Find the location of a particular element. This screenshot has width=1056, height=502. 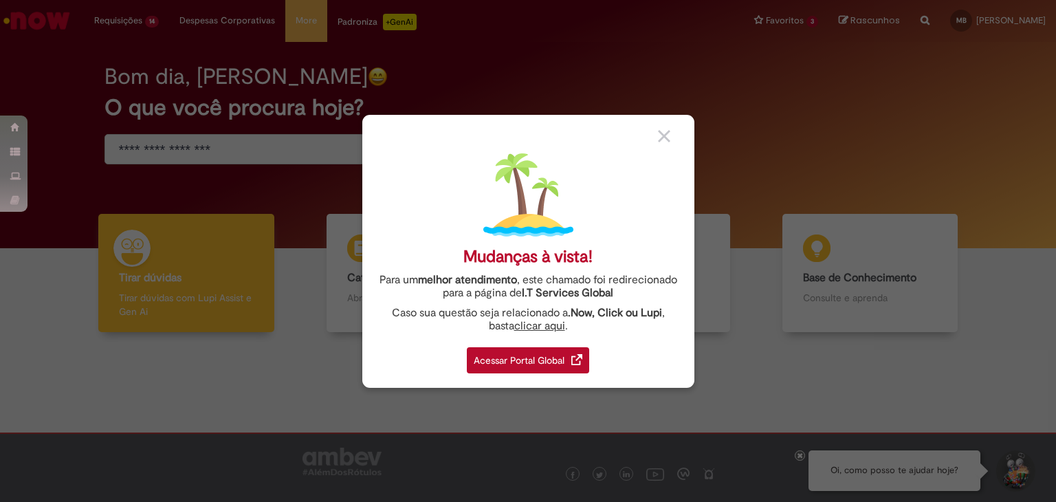

strong: melhor atendimento is located at coordinates (468, 280).